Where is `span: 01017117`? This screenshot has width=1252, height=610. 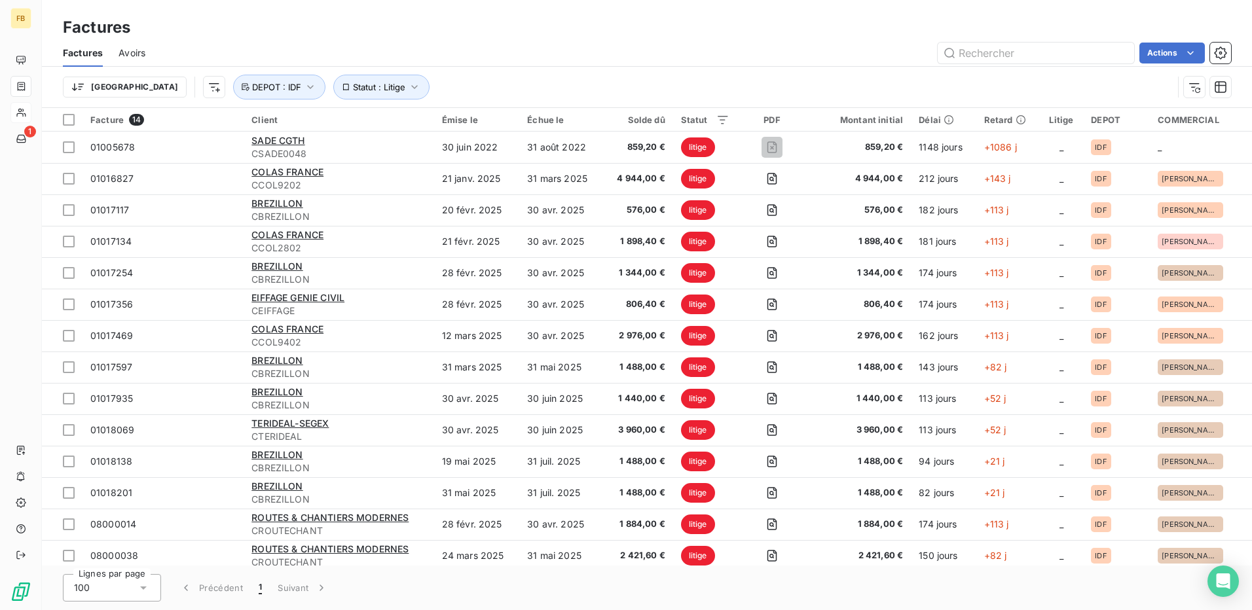
span: 01017117 is located at coordinates (109, 210).